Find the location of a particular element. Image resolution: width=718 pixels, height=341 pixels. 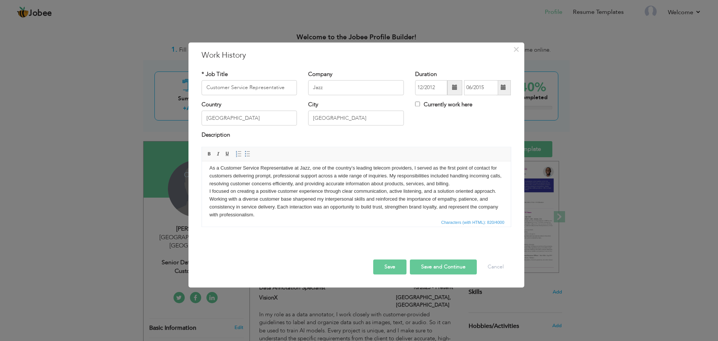

a: Underline is located at coordinates (228, 154).